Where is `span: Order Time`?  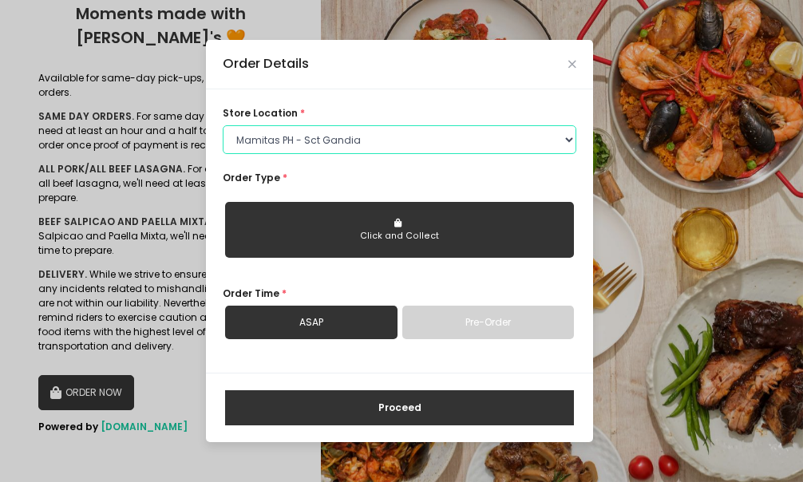
span: Order Time is located at coordinates (250, 293).